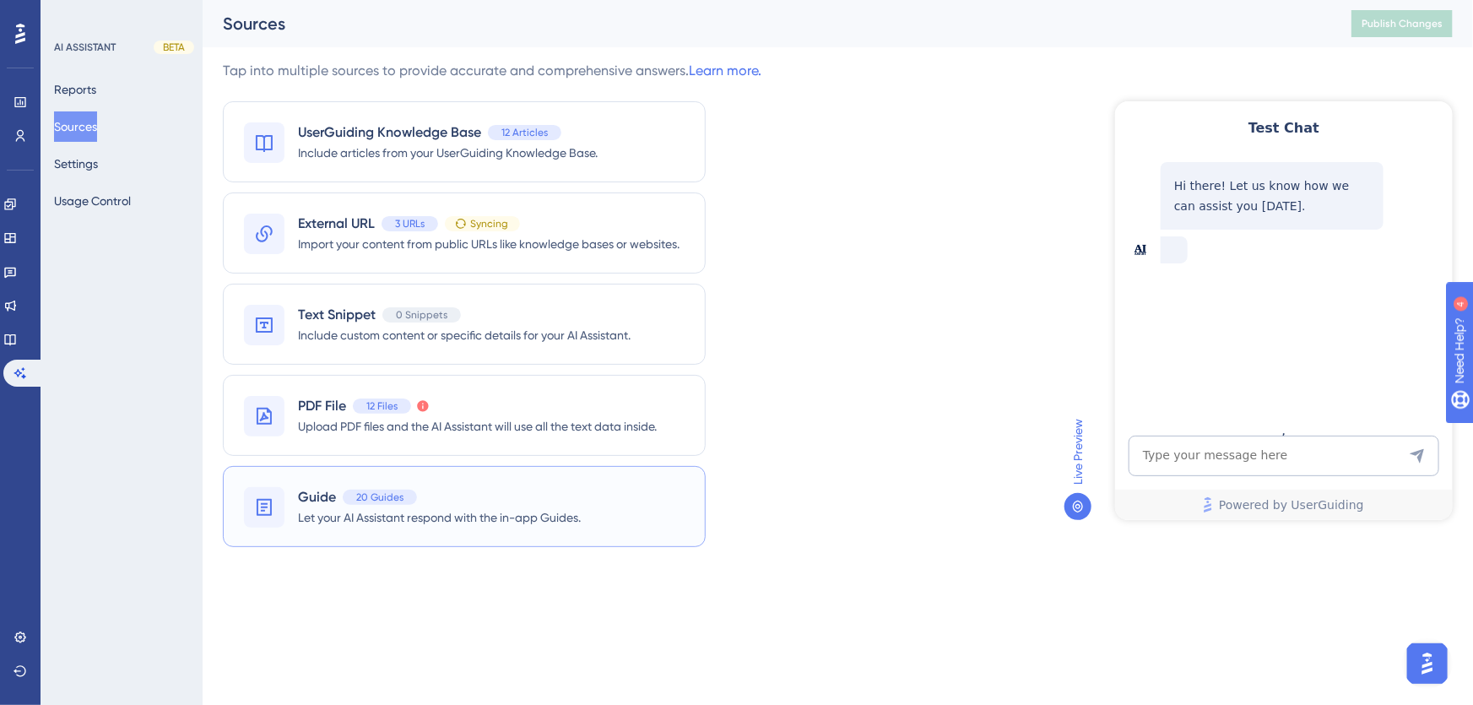 The height and width of the screenshot is (705, 1473). Describe the element at coordinates (120, 15) in the screenshot. I see `div: 4` at that location.